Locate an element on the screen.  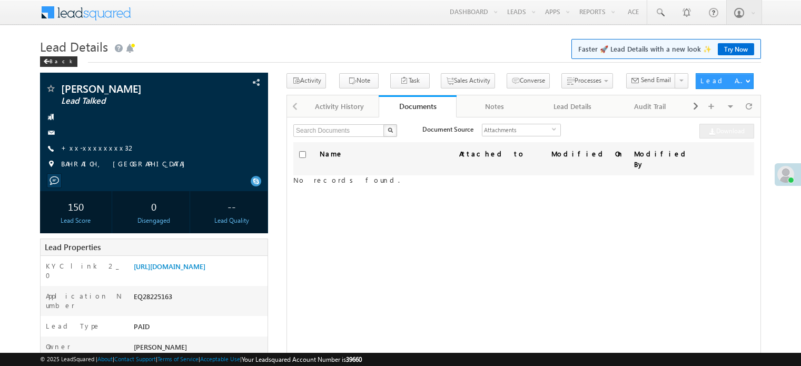
div: 150 is located at coordinates (76, 206).